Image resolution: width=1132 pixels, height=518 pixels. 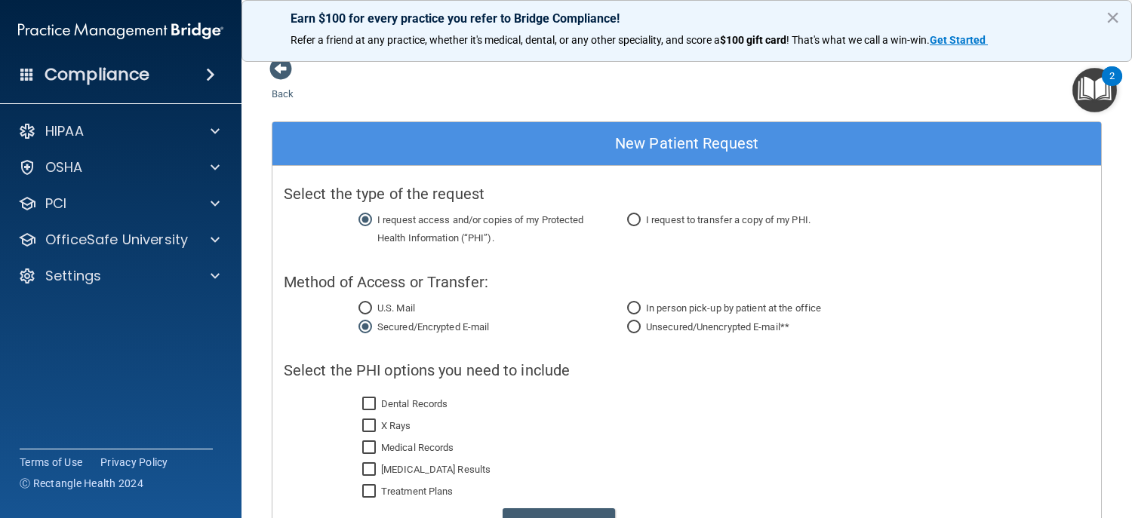 I want to click on label: I request to transfer a copy of my PHI., so click(x=721, y=220).